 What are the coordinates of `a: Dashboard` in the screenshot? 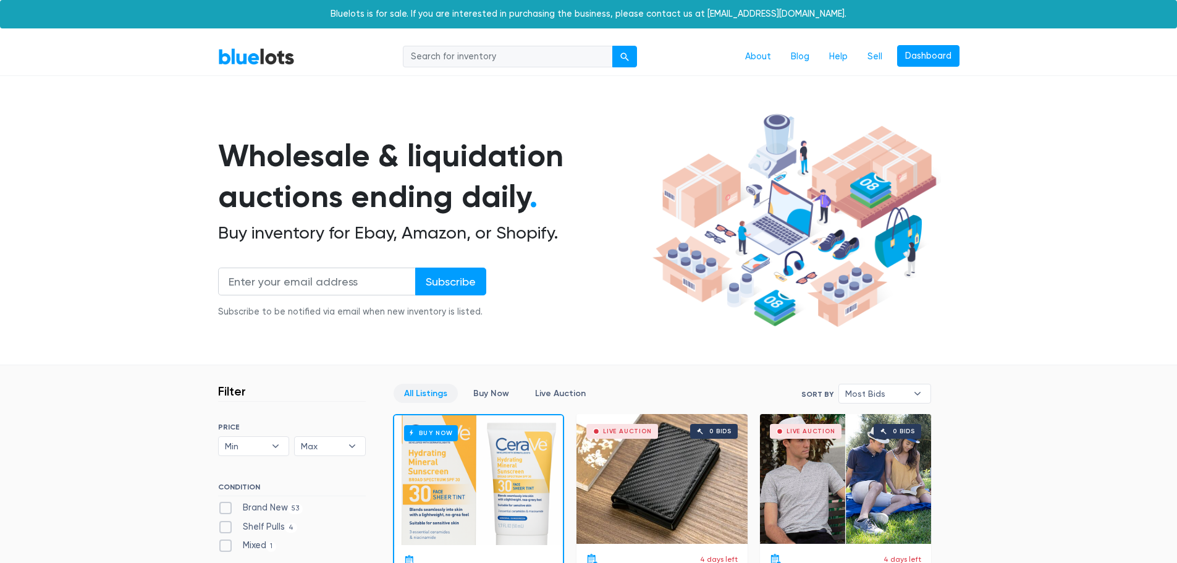 It's located at (928, 56).